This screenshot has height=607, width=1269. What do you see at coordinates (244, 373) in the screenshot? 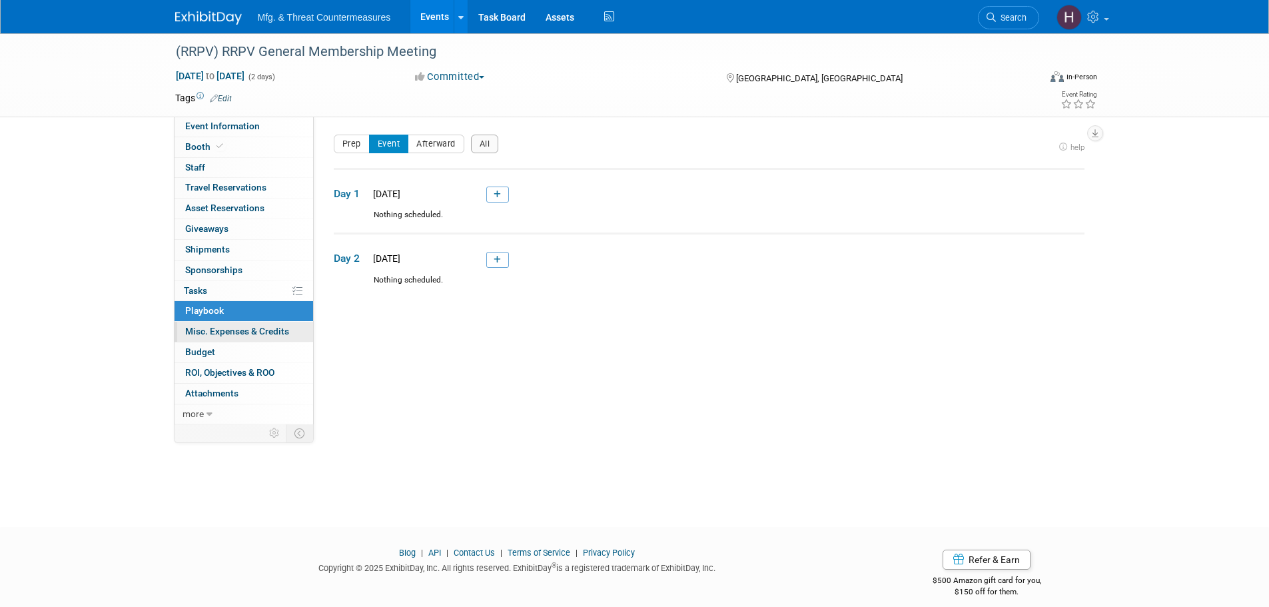
I see `a: ROI, Objectives & ROO` at bounding box center [244, 373].